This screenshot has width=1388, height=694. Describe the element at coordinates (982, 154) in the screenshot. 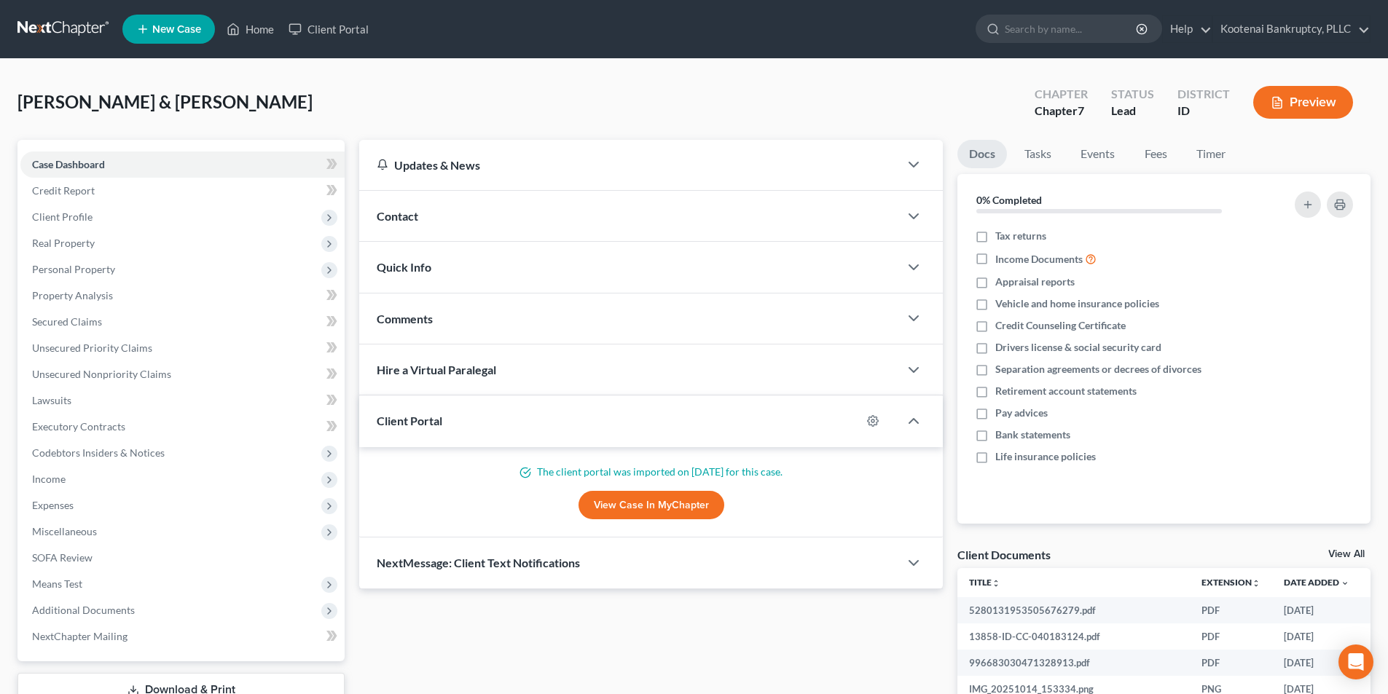

I see `a: Docs` at that location.